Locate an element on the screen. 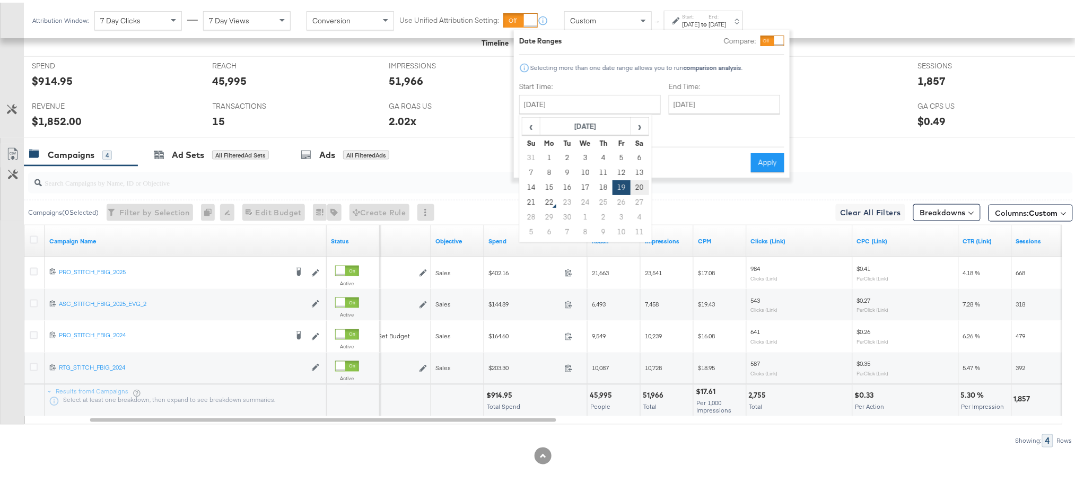  span: SPEND is located at coordinates (72, 63).